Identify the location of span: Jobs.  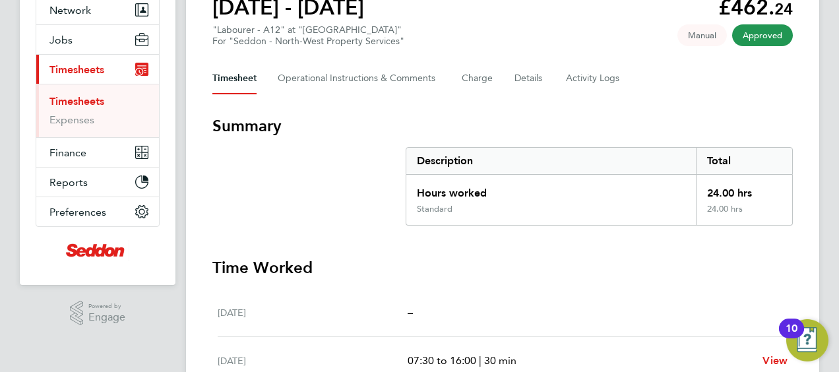
(61, 40).